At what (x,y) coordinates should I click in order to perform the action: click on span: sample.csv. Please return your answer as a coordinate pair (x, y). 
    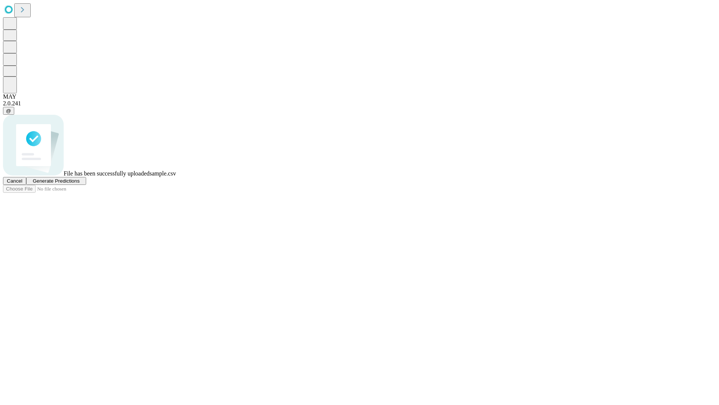
    Looking at the image, I should click on (163, 173).